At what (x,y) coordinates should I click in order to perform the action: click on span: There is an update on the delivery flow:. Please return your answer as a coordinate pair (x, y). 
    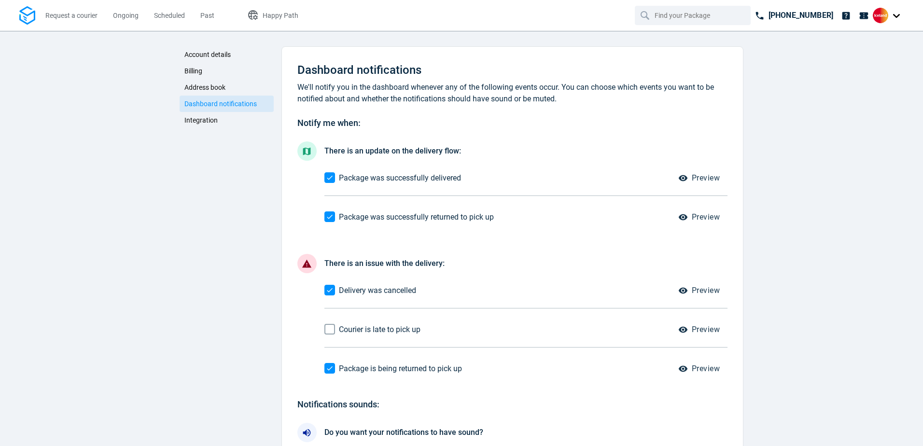
    Looking at the image, I should click on (392, 151).